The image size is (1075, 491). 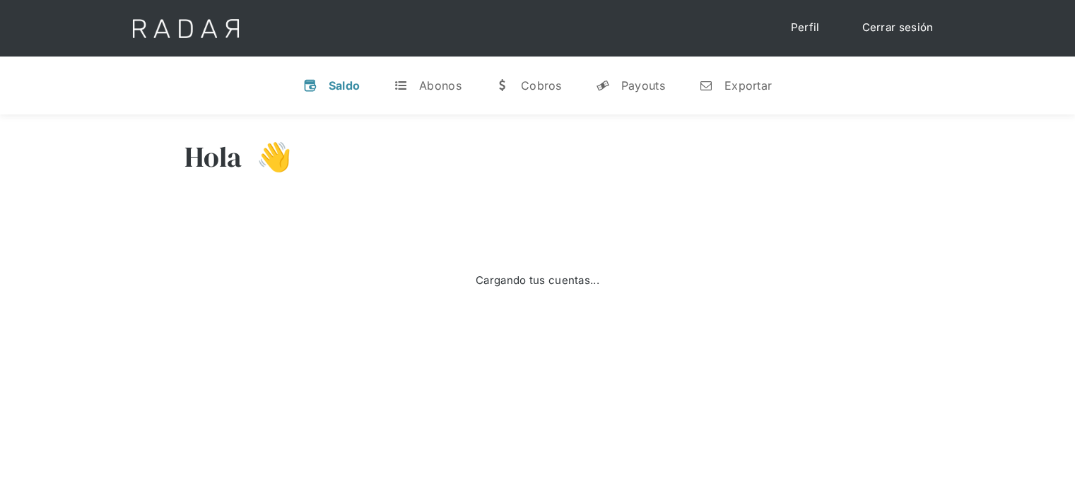 I want to click on div: Saldo, so click(x=344, y=86).